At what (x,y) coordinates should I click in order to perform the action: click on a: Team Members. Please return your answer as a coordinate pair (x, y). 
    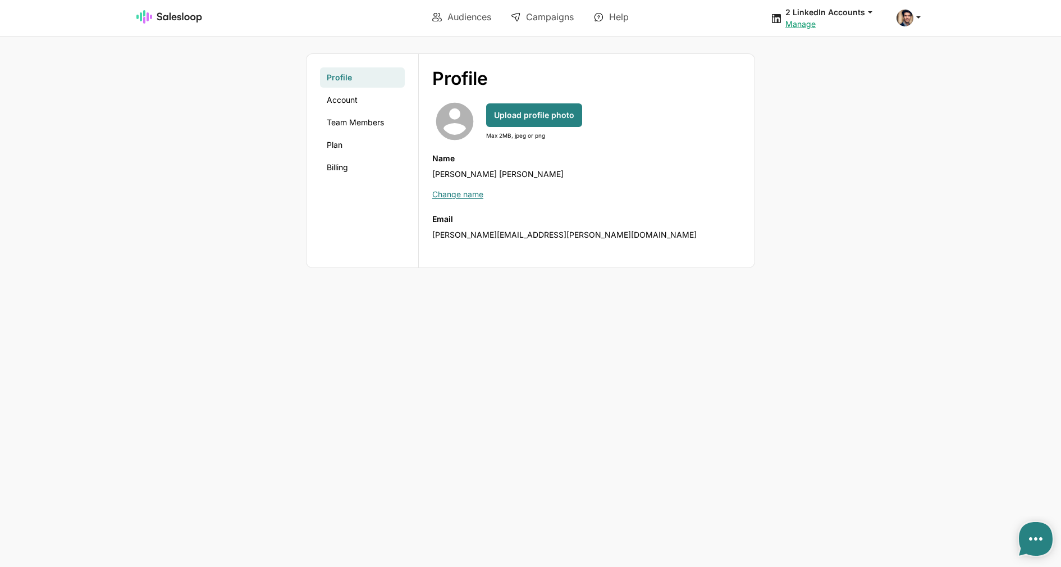
    Looking at the image, I should click on (362, 122).